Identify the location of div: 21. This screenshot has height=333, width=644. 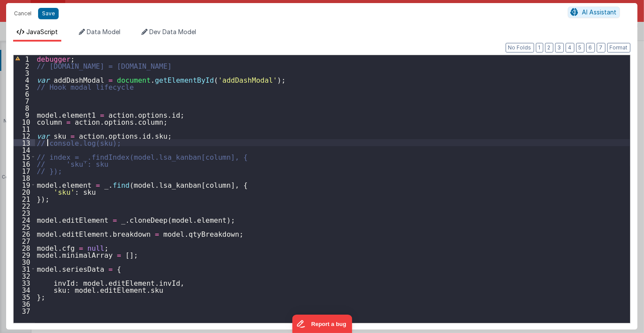
(24, 199).